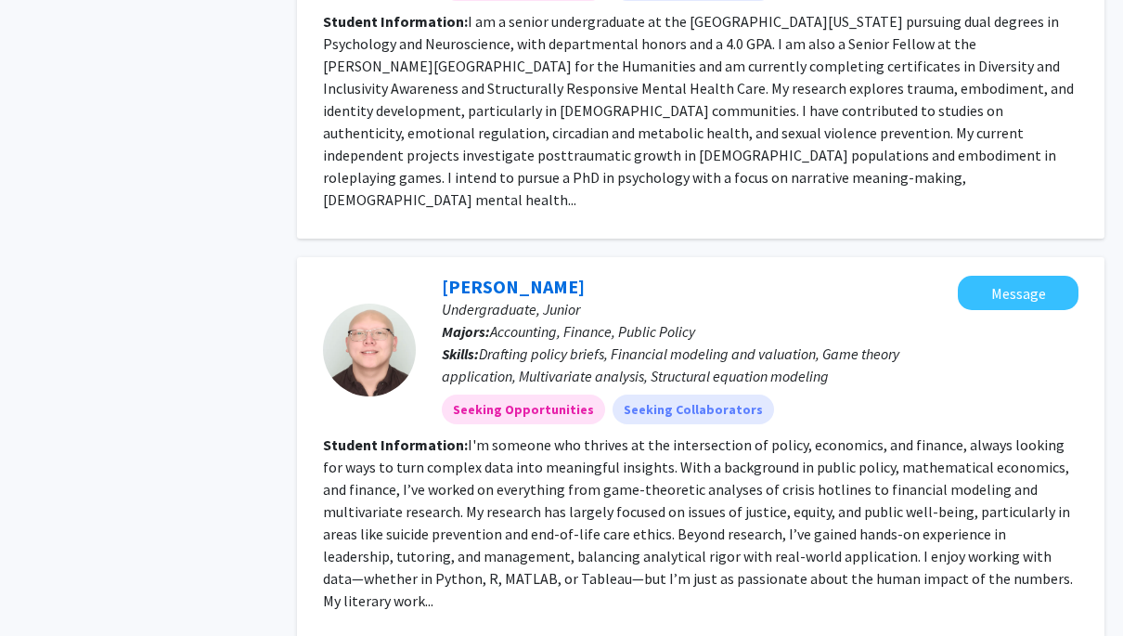  Describe the element at coordinates (1018, 292) in the screenshot. I see `button: Message Sawyer Mustopoh` at that location.